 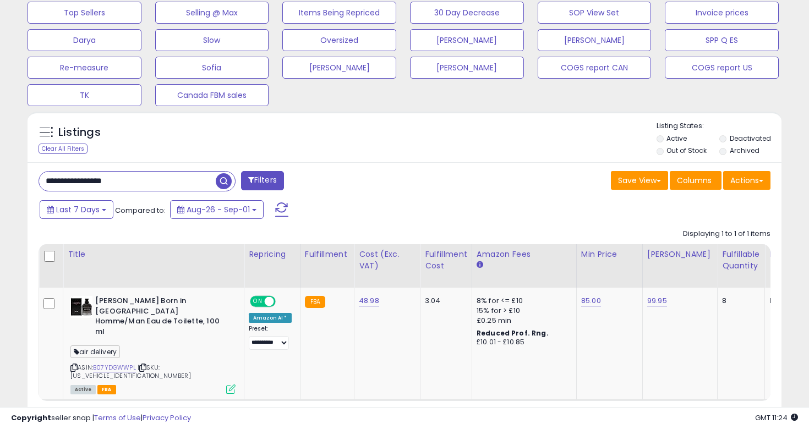 I want to click on label: Out of Stock, so click(x=686, y=150).